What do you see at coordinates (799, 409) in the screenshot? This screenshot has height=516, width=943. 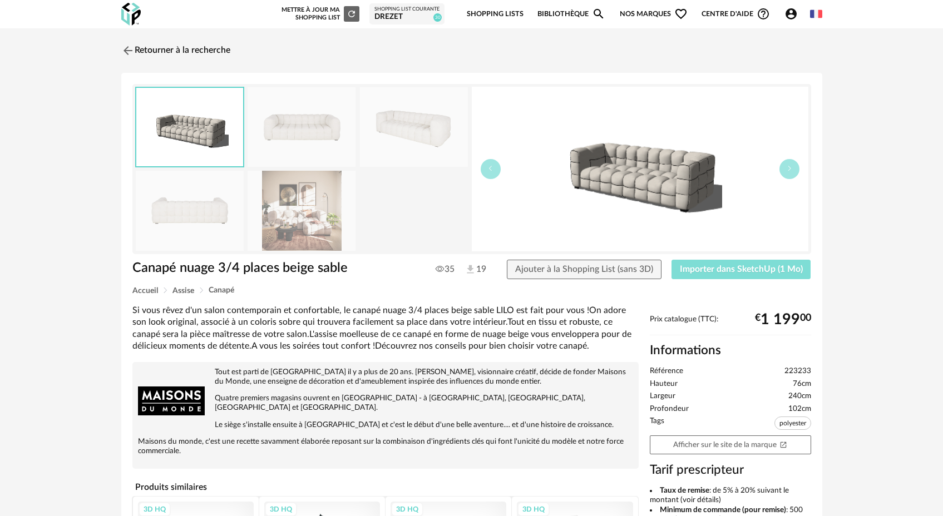 I see `span: 102cm` at bounding box center [799, 409].